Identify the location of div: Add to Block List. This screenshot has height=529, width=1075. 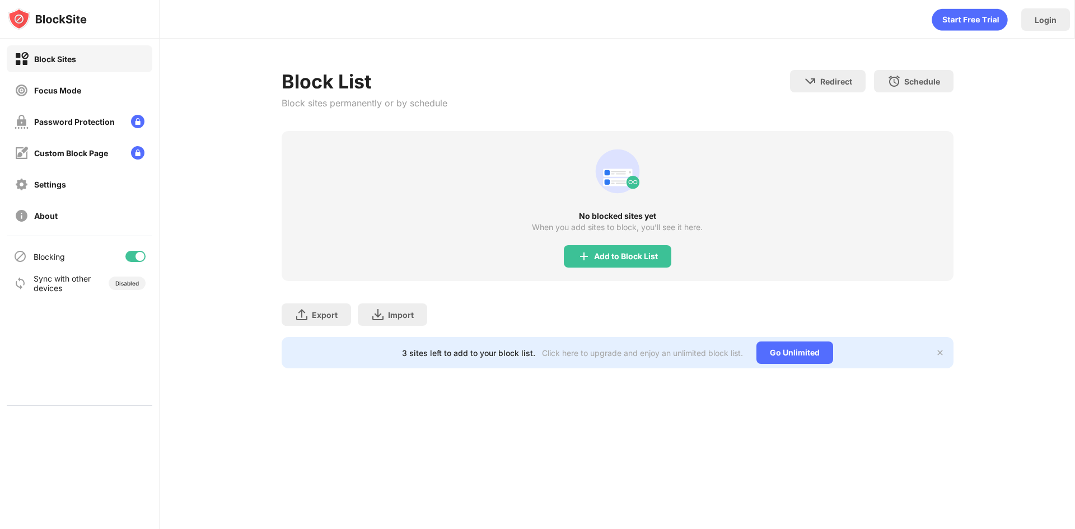
(626, 257).